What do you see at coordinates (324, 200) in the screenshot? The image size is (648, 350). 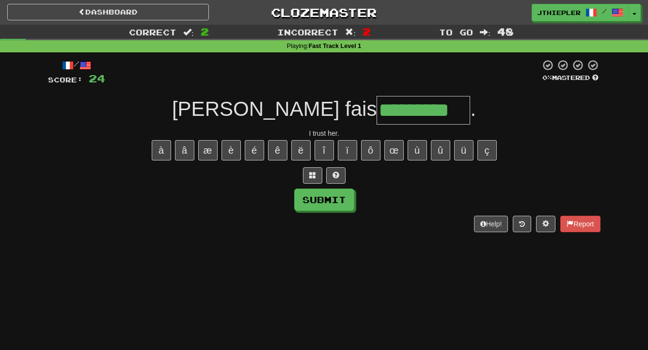 I see `button: Submit` at bounding box center [324, 200].